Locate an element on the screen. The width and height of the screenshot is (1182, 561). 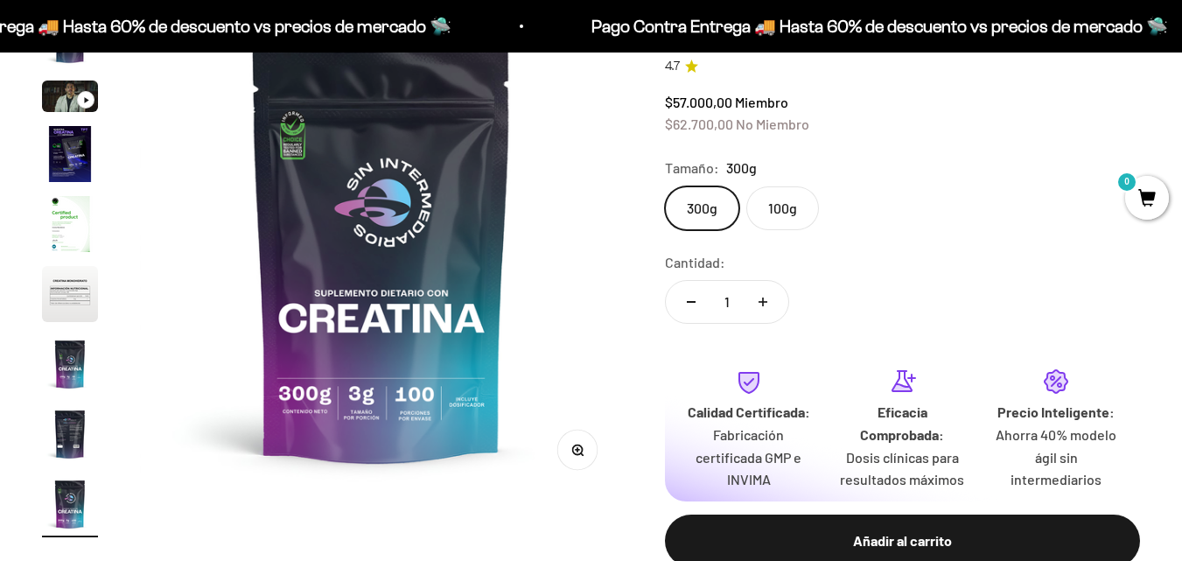
span: $57.000,00 is located at coordinates (698, 102).